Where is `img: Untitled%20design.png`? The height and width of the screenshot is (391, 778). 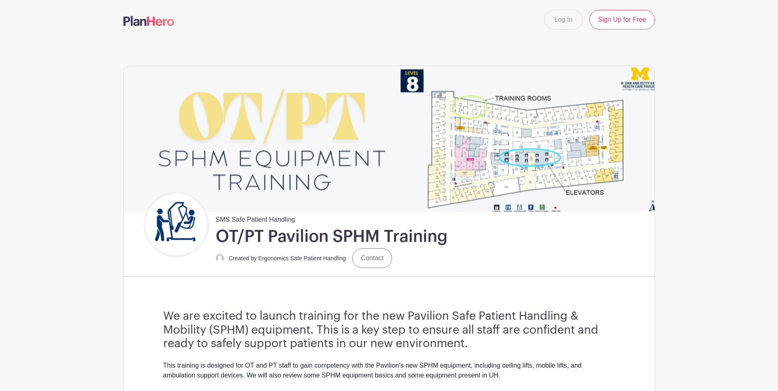 img: Untitled%20design.png is located at coordinates (176, 225).